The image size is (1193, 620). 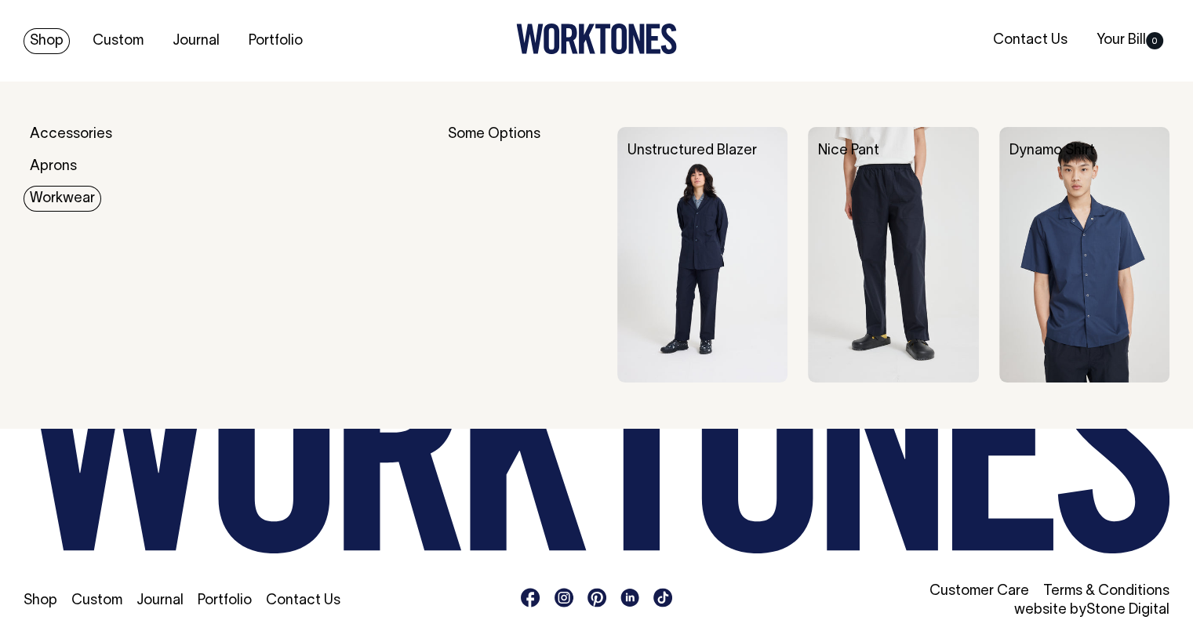 What do you see at coordinates (1154, 41) in the screenshot?
I see `span: 0` at bounding box center [1154, 41].